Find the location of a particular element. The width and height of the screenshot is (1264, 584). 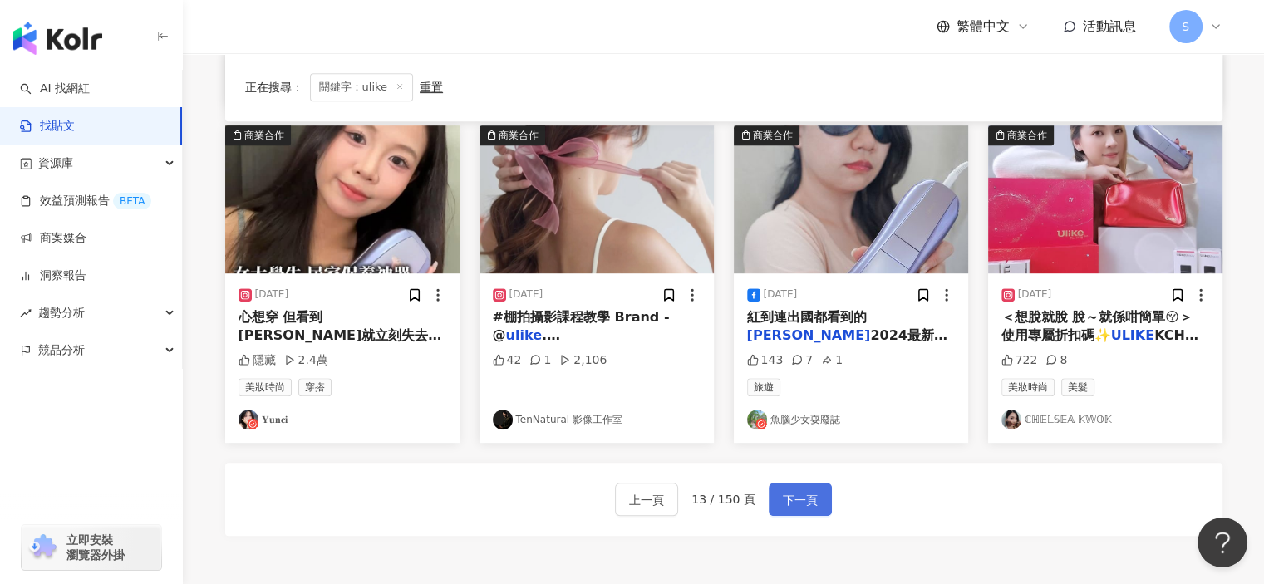

div: 重置 is located at coordinates (431, 87).